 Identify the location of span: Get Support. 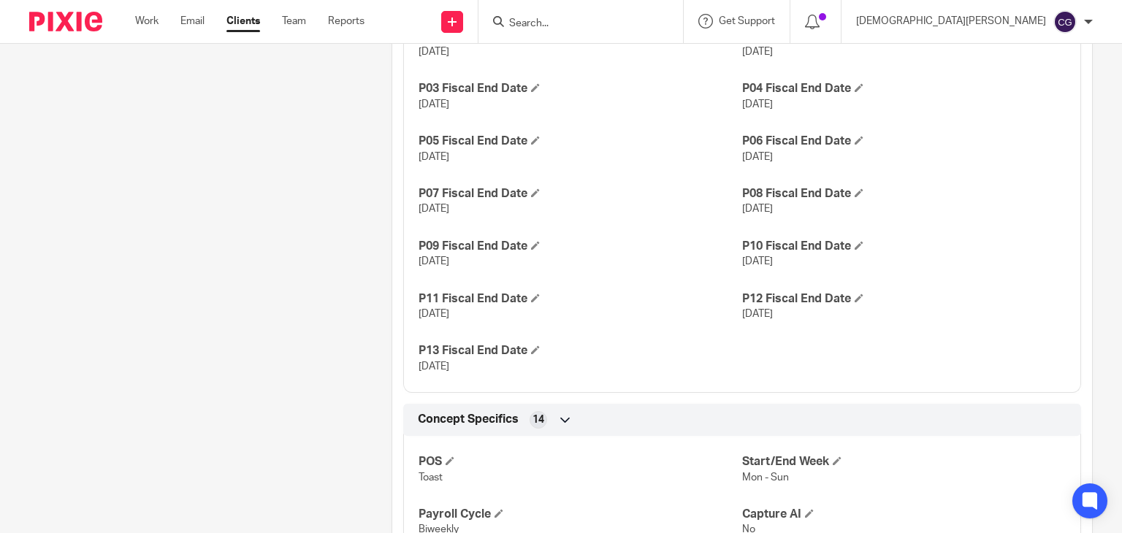
(747, 21).